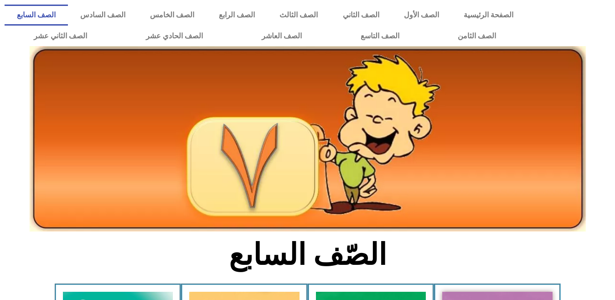 Image resolution: width=615 pixels, height=300 pixels. What do you see at coordinates (307, 255) in the screenshot?
I see `h2: الصّف السابع` at bounding box center [307, 255].